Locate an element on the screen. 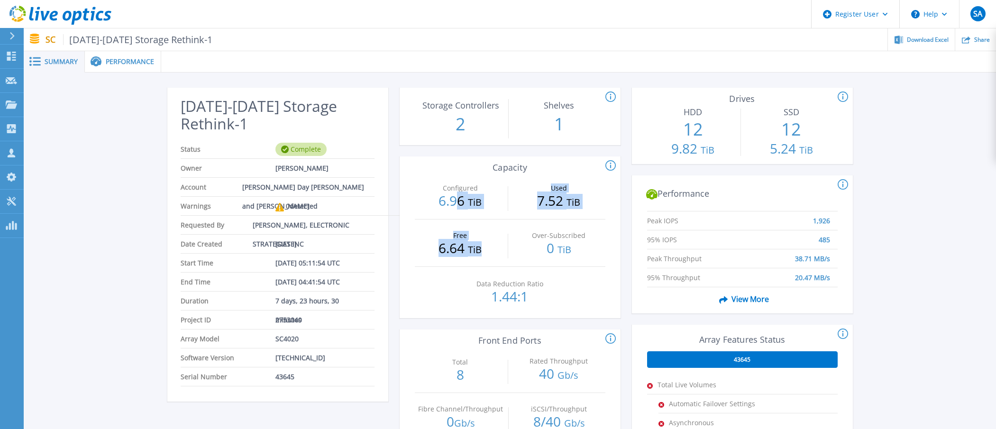 This screenshot has width=996, height=429. span: Duration is located at coordinates (228, 301).